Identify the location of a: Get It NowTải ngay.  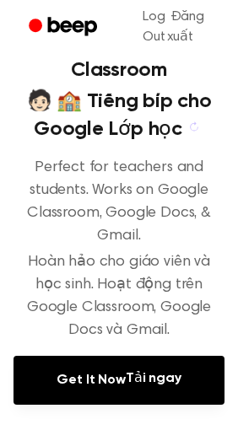
(119, 381).